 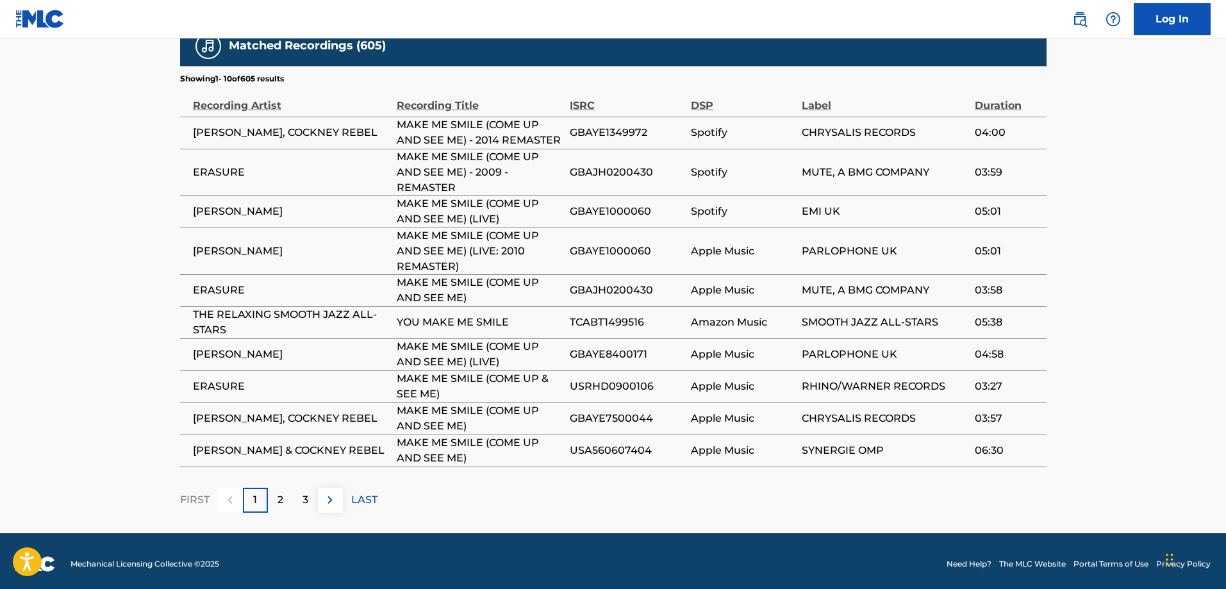 What do you see at coordinates (1033, 564) in the screenshot?
I see `a: The MLC Website` at bounding box center [1033, 564].